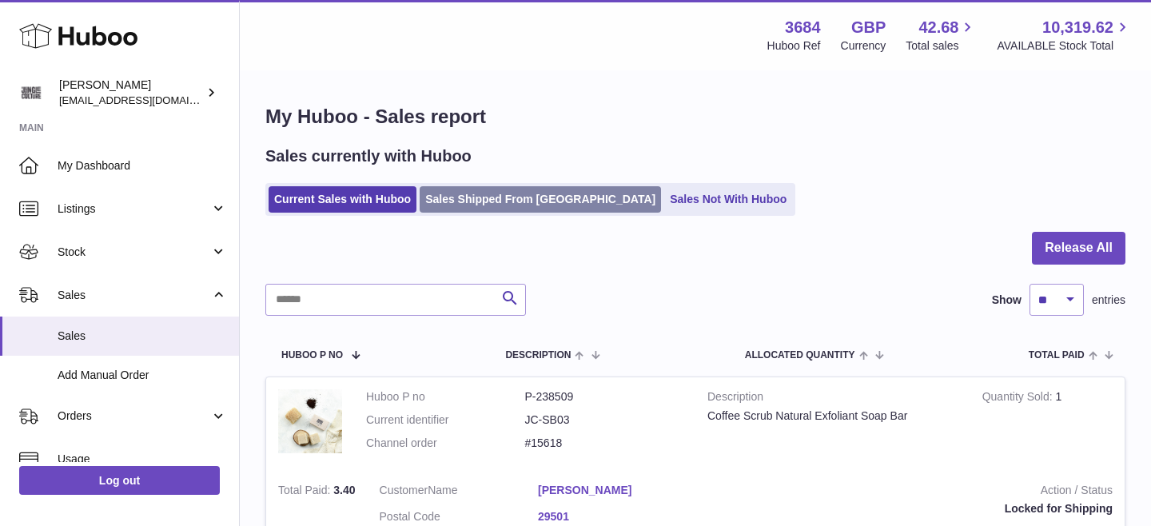 This screenshot has height=526, width=1151. Describe the element at coordinates (445, 396) in the screenshot. I see `dt: Huboo P no` at that location.